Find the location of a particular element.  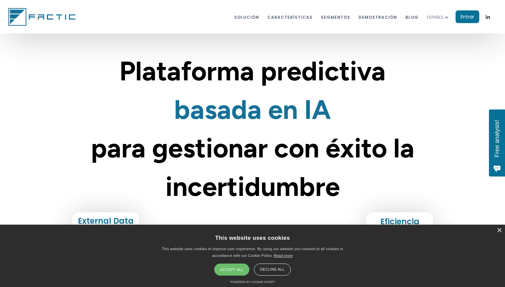

span: Plataforma predictiva is located at coordinates (252, 71).